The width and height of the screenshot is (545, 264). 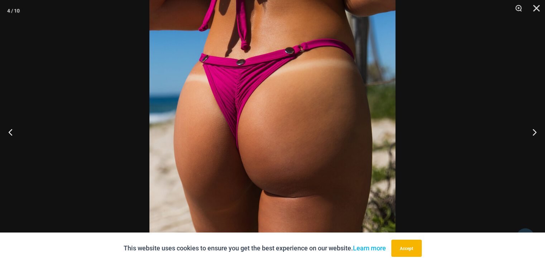 I want to click on a: Learn more, so click(x=369, y=248).